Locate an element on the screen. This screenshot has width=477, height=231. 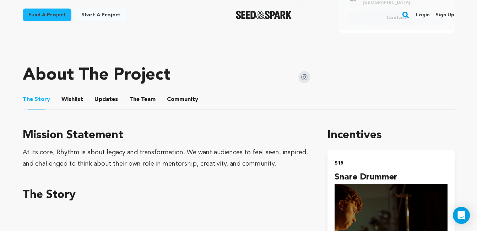
span: Wishlist is located at coordinates (72, 99).